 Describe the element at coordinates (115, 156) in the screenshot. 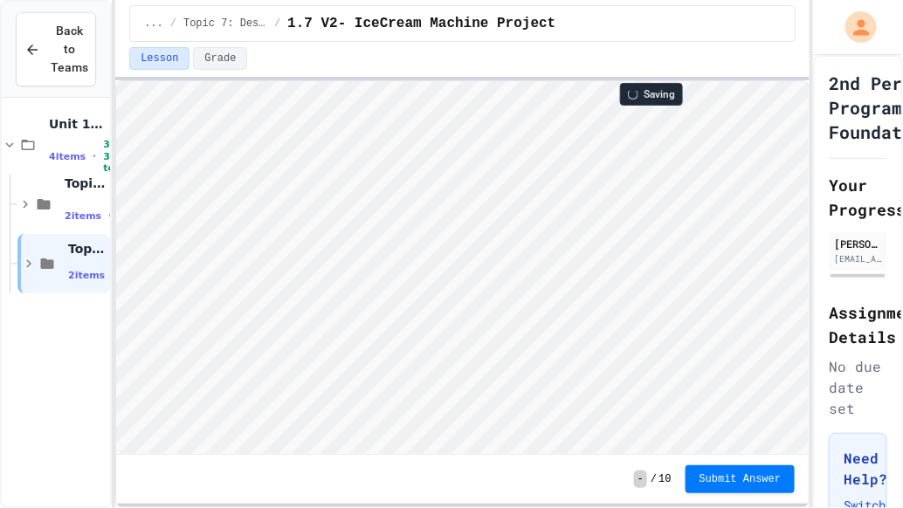

I see `span: 3h 30m total` at that location.